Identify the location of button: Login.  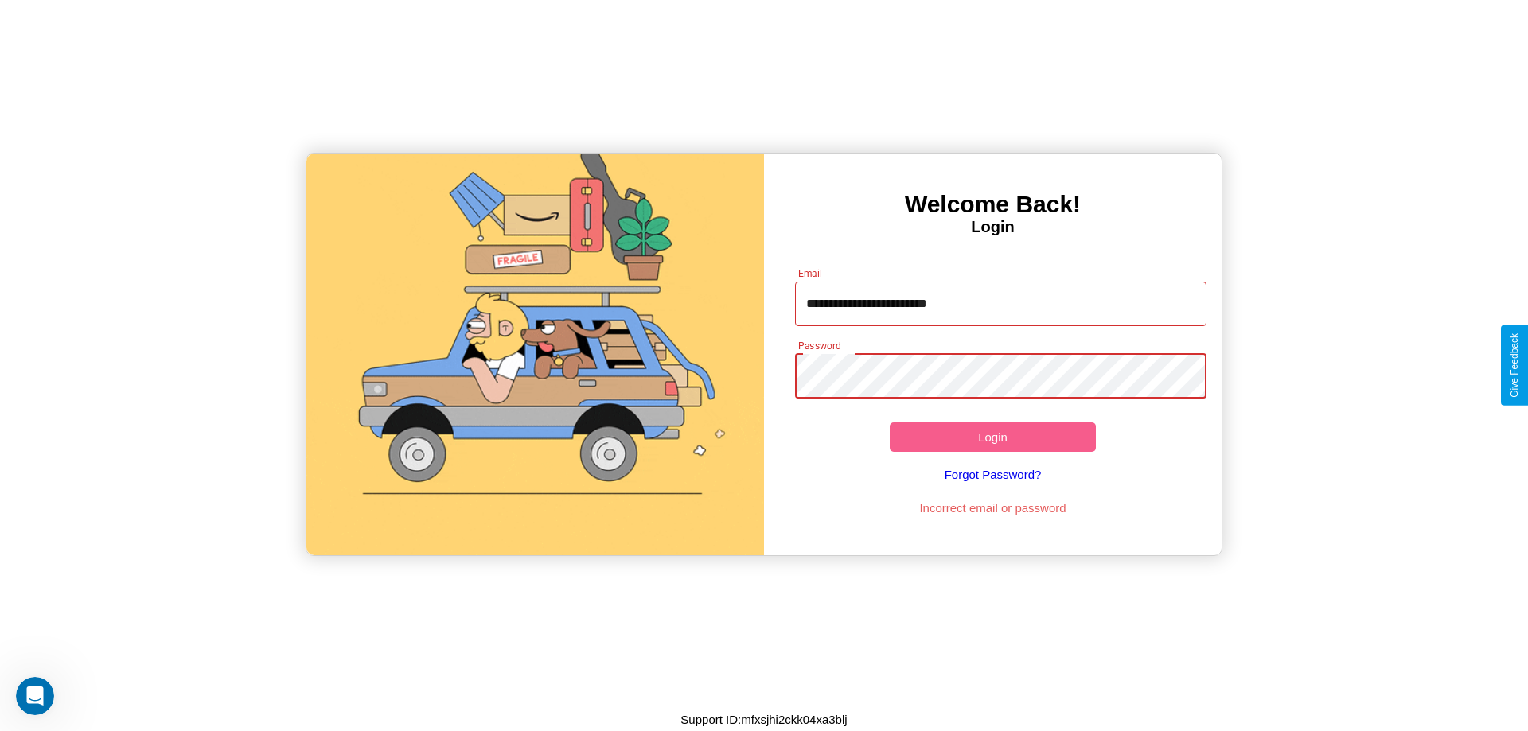
(992, 437).